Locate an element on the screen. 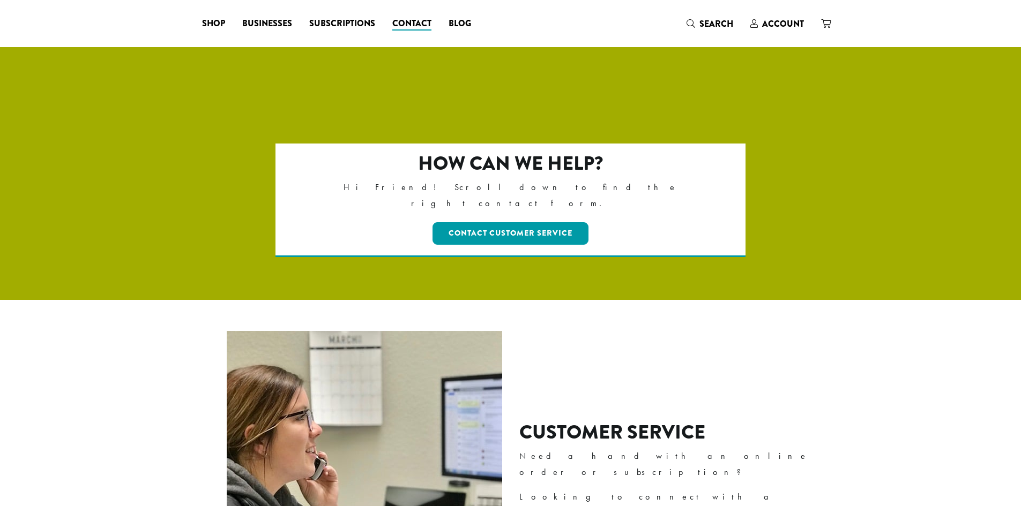  span: Search is located at coordinates (716, 24).